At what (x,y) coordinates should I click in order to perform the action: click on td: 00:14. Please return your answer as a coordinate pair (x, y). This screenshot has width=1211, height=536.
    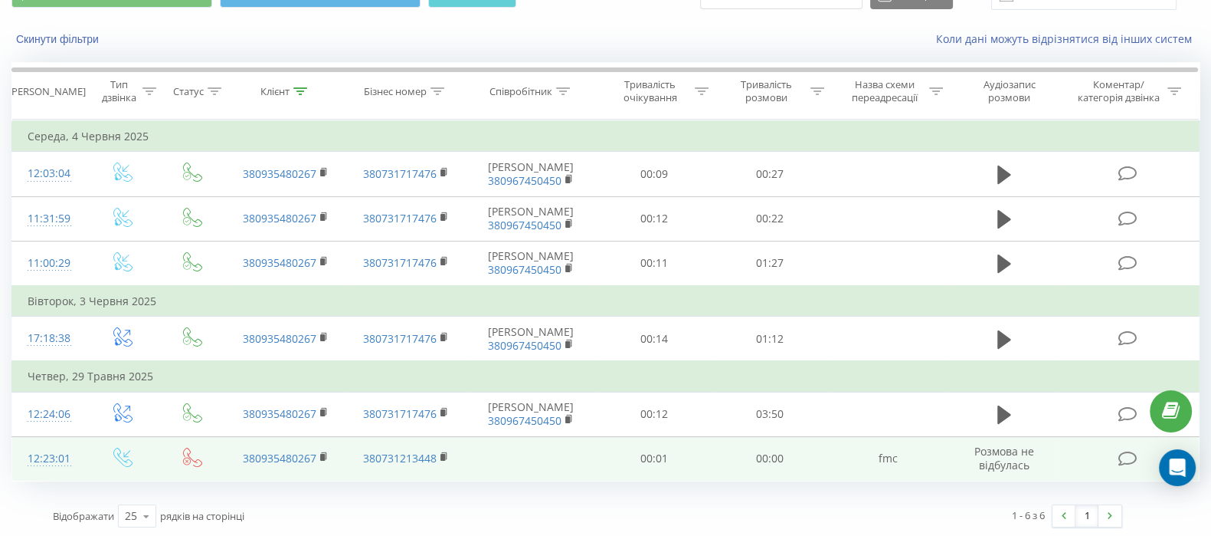
    Looking at the image, I should click on (653, 339).